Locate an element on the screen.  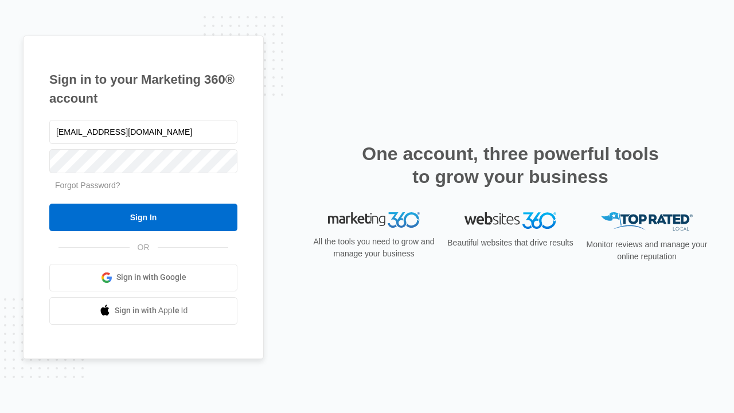
a: Sign in with Google is located at coordinates (143, 277).